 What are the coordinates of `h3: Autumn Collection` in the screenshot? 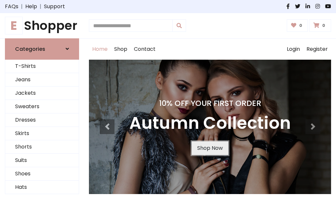 It's located at (210, 124).